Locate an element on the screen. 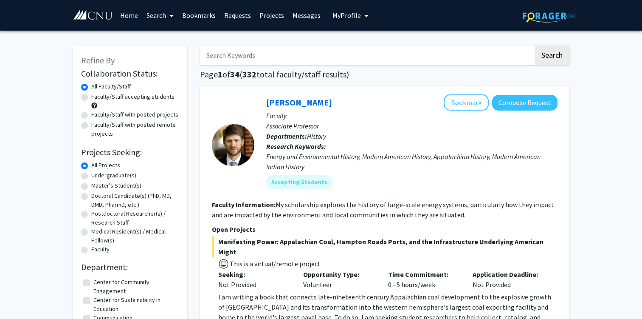 The width and height of the screenshot is (642, 319). a: Home is located at coordinates (129, 15).